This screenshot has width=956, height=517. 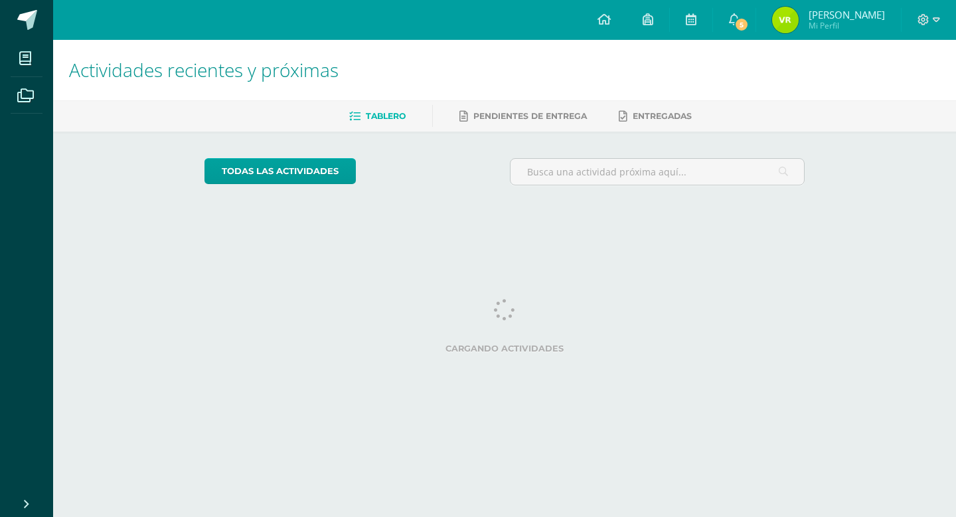 I want to click on a: Tablero, so click(x=377, y=116).